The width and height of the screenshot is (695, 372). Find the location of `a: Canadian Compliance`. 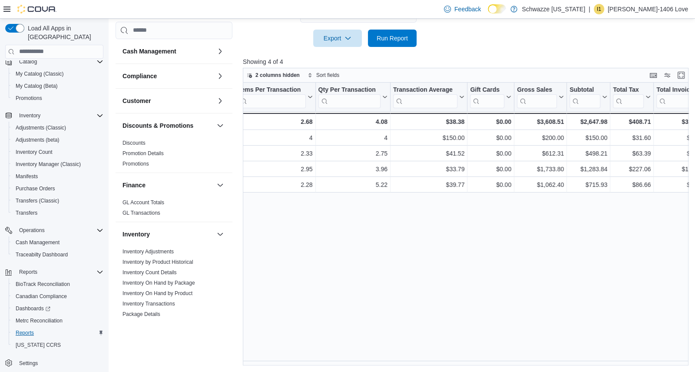

a: Canadian Compliance is located at coordinates (41, 296).